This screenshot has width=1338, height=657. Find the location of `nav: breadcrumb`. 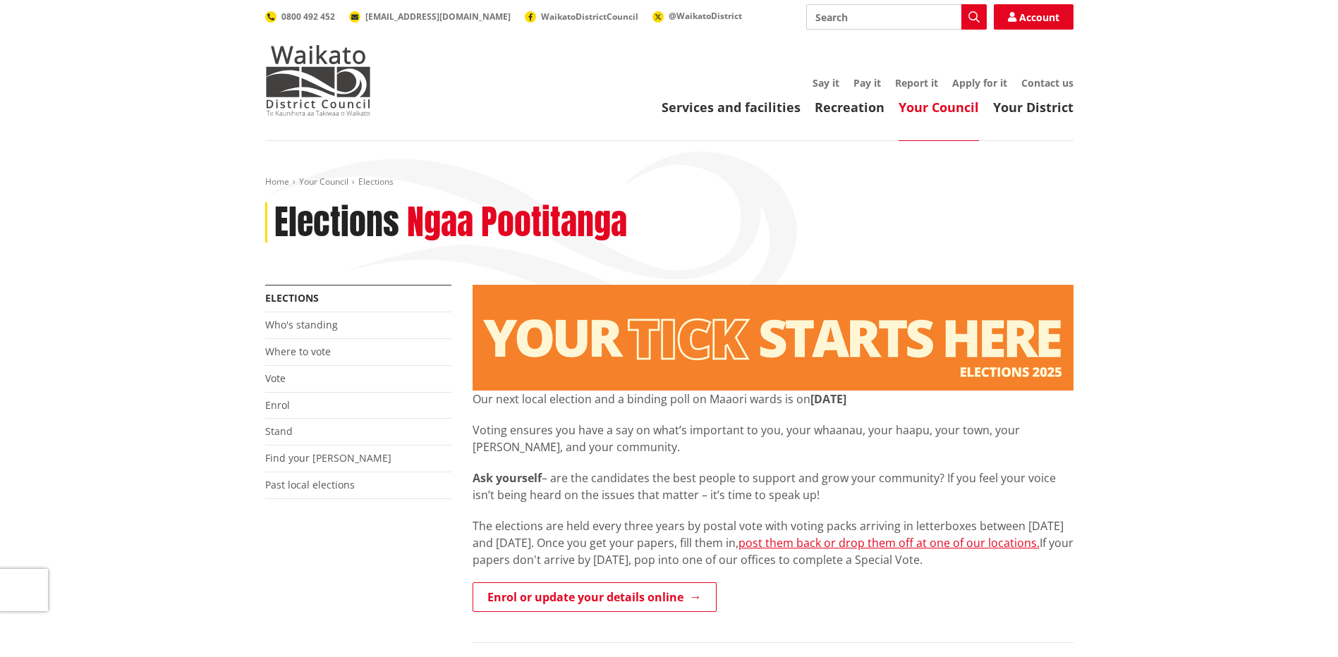

nav: breadcrumb is located at coordinates (669, 182).